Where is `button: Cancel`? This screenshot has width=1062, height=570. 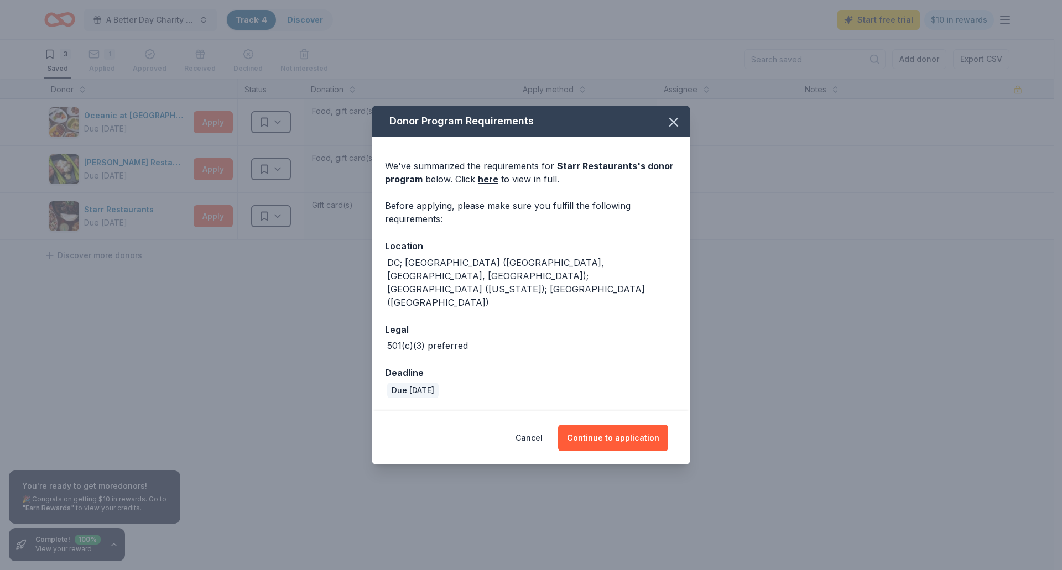 button: Cancel is located at coordinates (529, 438).